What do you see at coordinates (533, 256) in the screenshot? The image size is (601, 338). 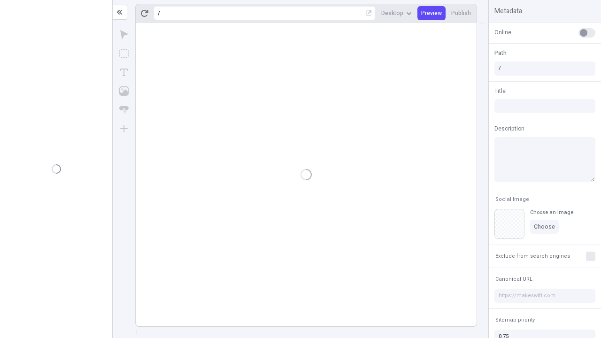 I see `span: Exclude from search engines` at bounding box center [533, 256].